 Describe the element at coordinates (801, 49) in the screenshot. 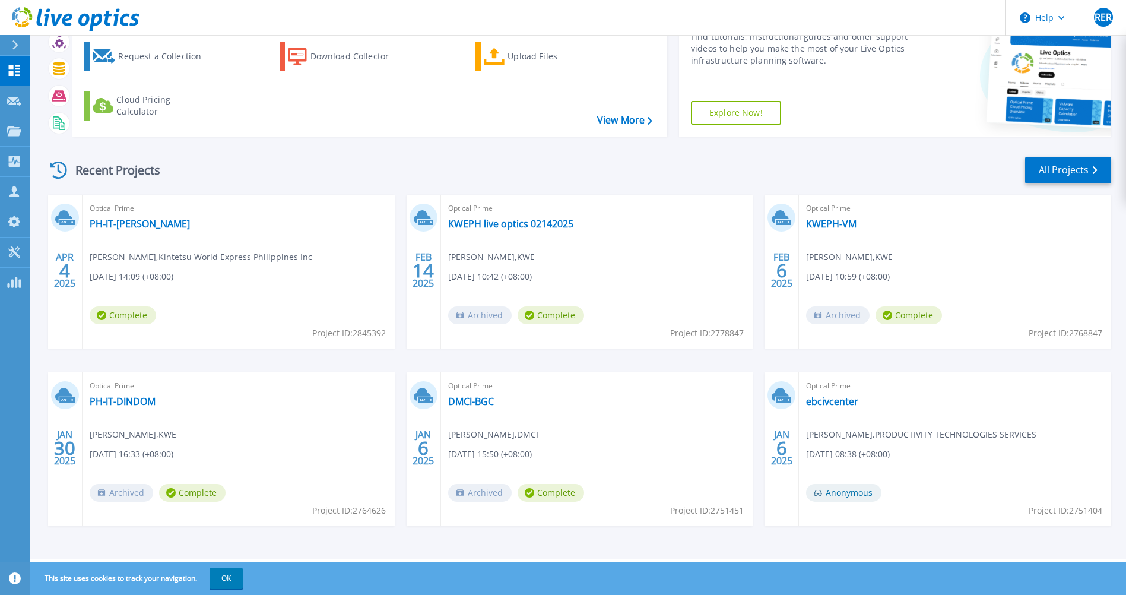

I see `div: Find tutorials, instructional guides and other support videos to help you make the most of your L...` at that location.